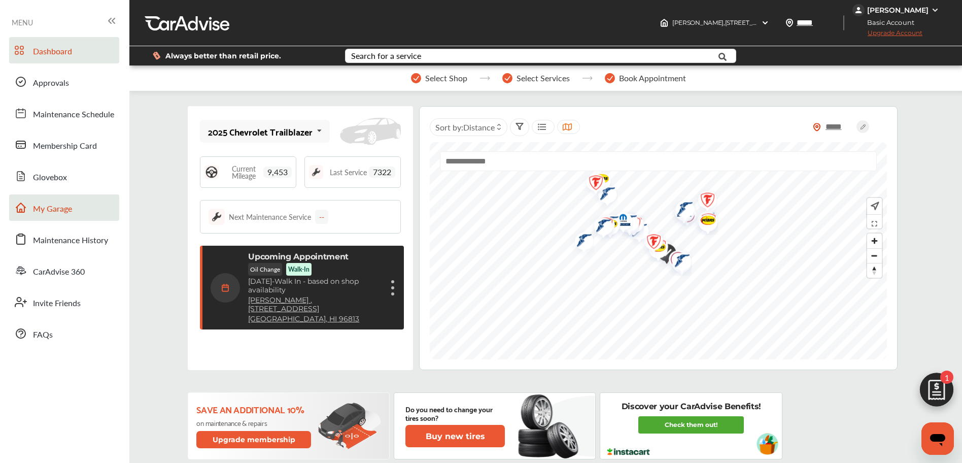 This screenshot has height=463, width=962. Describe the element at coordinates (57, 303) in the screenshot. I see `span: Invite Friends` at that location.